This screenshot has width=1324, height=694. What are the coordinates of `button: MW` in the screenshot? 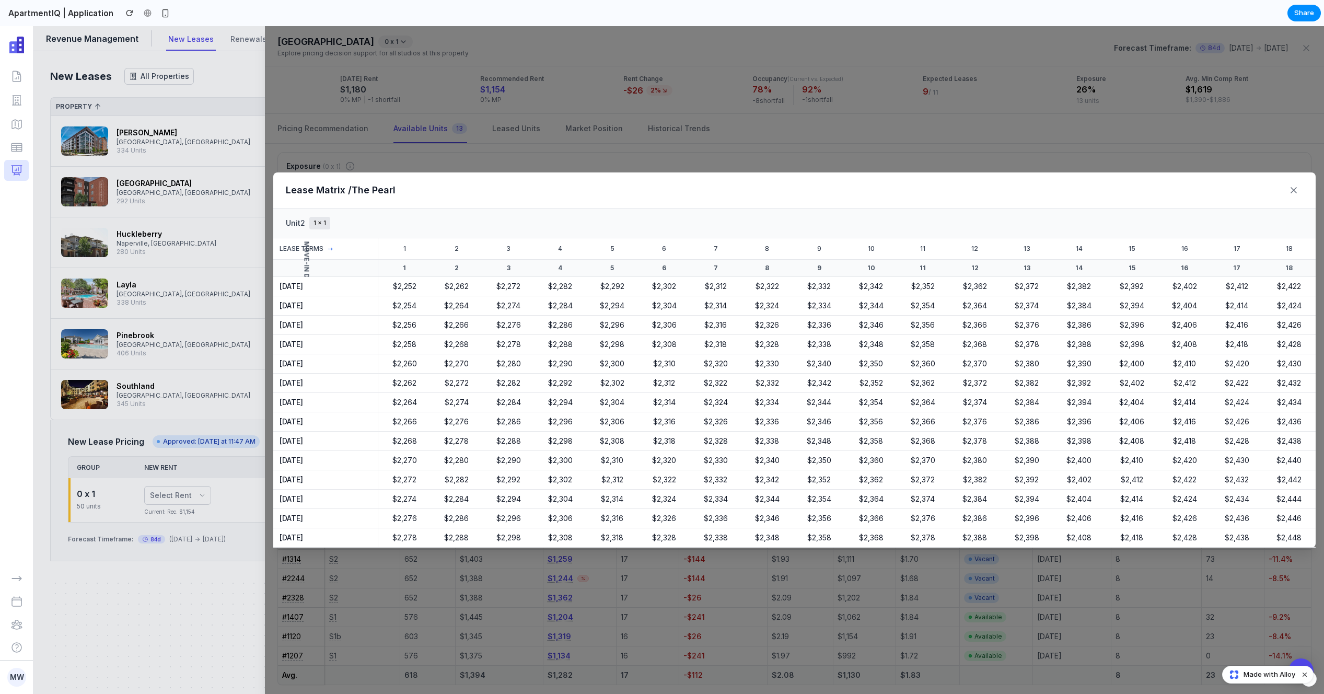 It's located at (17, 651).